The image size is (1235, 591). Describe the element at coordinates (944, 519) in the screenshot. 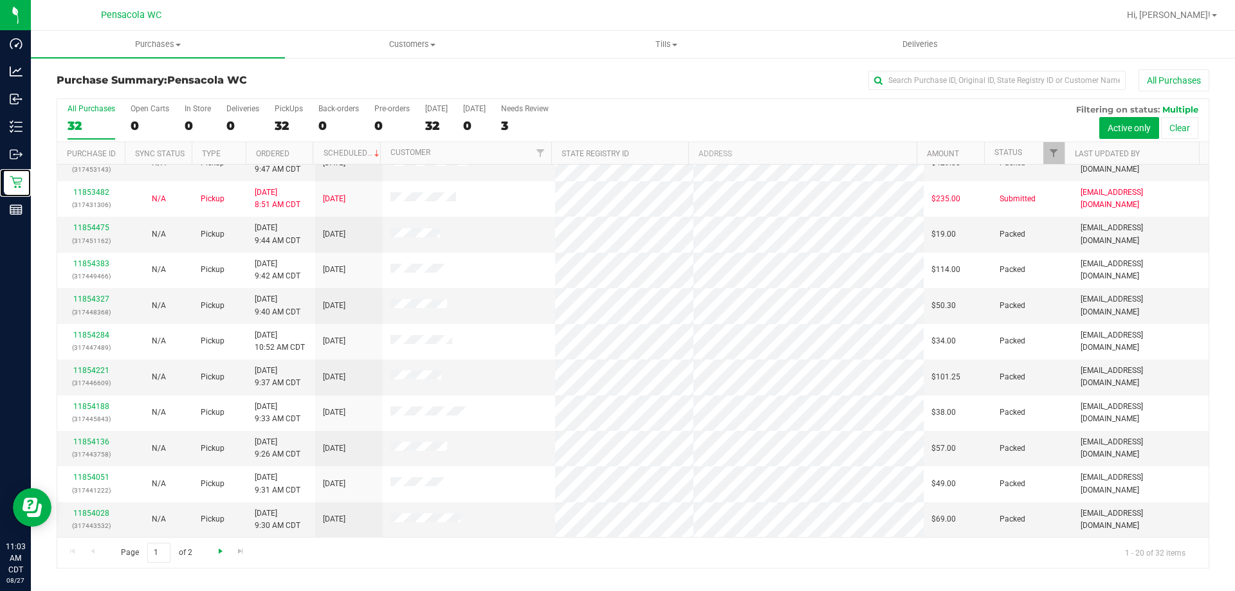

I see `span: $69.00` at that location.